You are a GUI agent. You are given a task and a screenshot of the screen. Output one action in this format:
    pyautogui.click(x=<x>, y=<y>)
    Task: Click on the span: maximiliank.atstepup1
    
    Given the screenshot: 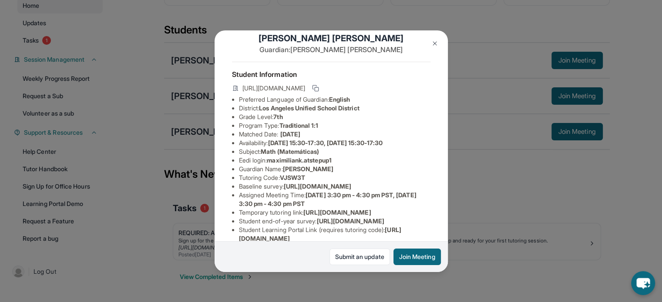 What is the action you would take?
    pyautogui.click(x=299, y=160)
    